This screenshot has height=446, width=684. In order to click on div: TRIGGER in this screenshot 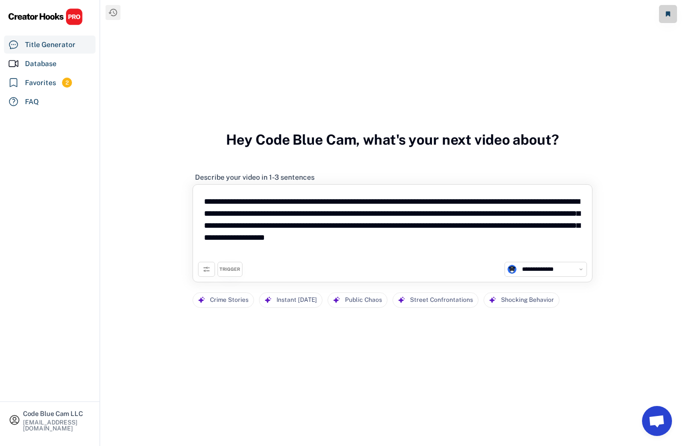, I will do `click(230, 269)`.